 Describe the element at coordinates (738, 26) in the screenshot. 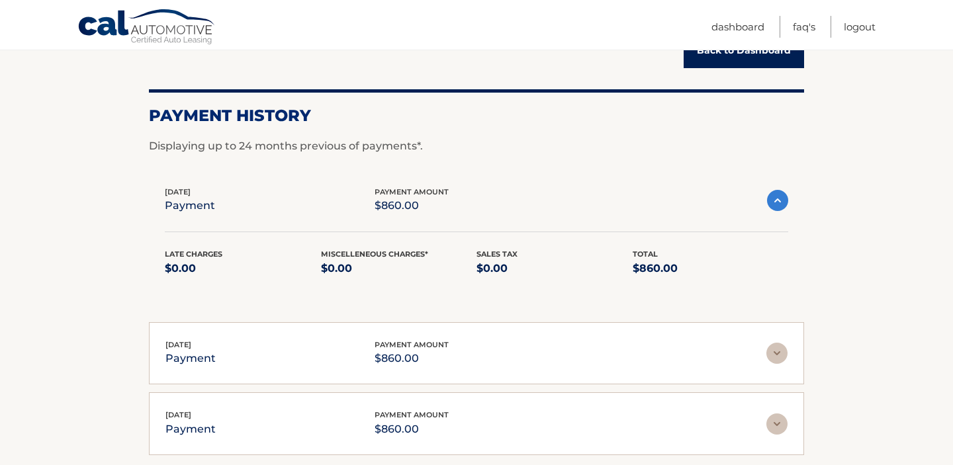

I see `a: Dashboard` at that location.